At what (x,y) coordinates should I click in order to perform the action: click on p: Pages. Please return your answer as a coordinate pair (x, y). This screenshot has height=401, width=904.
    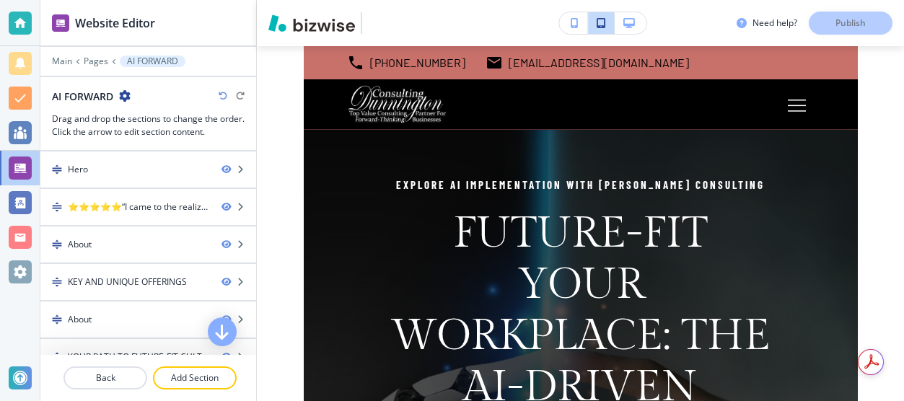
    Looking at the image, I should click on (96, 61).